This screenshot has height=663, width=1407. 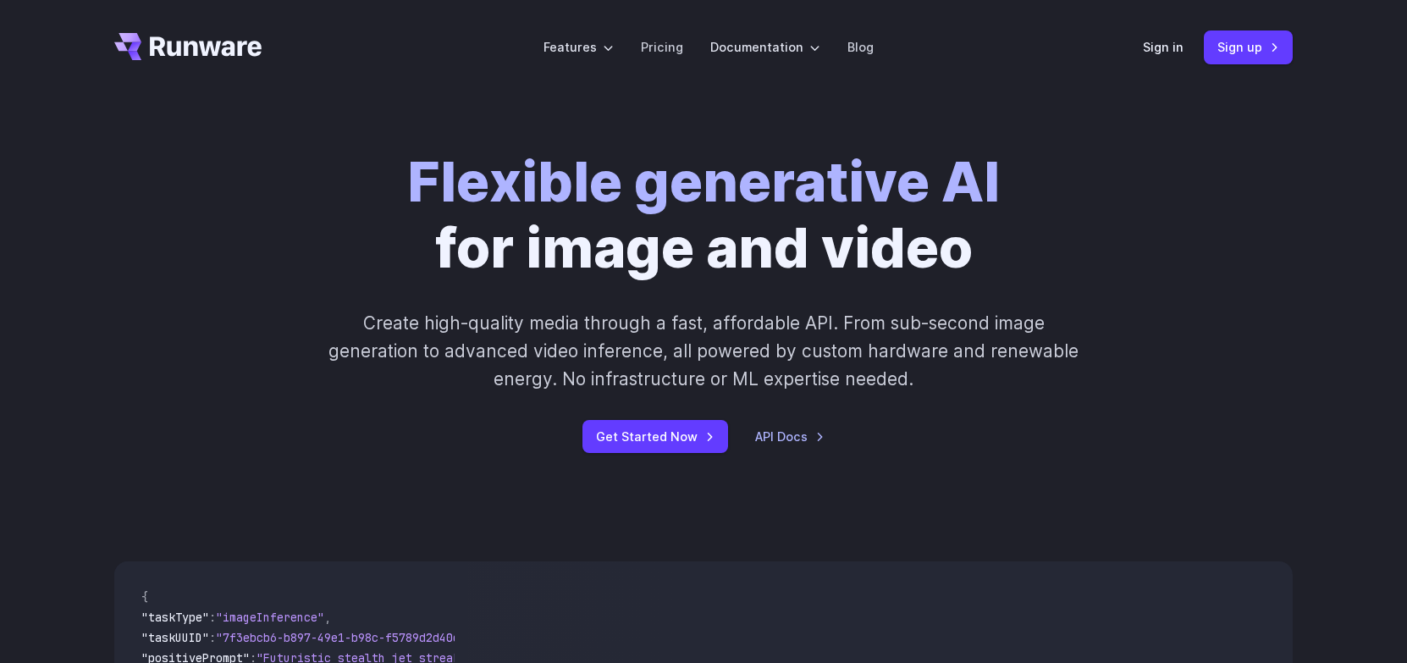 What do you see at coordinates (578, 47) in the screenshot?
I see `label: Features` at bounding box center [578, 47].